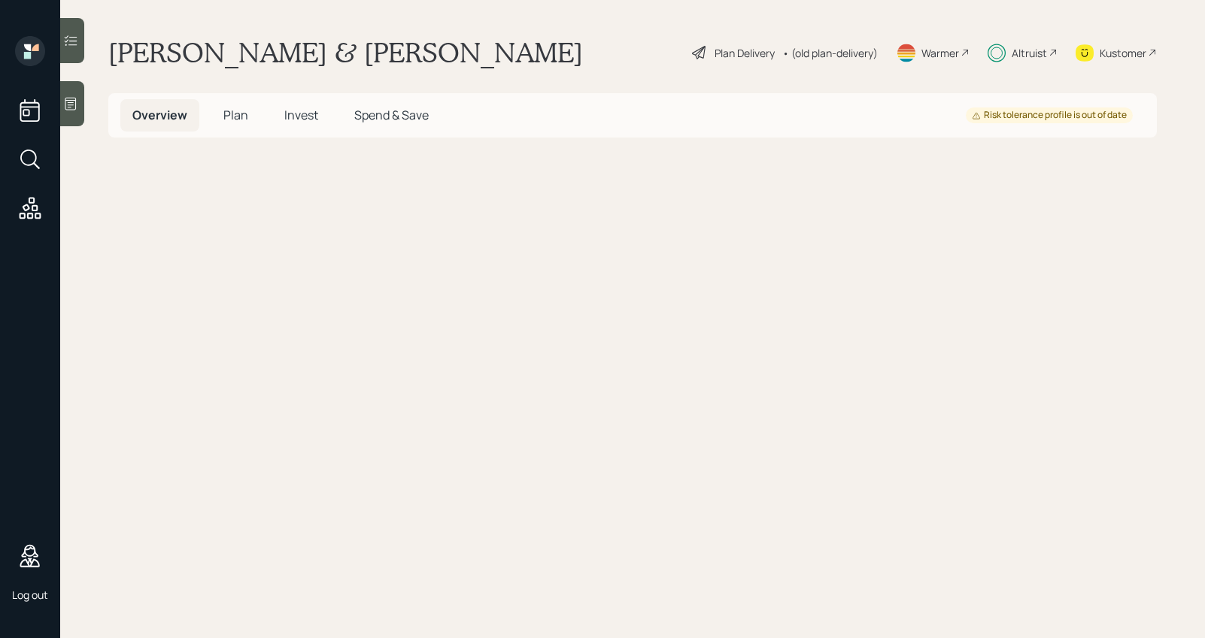  I want to click on div: Log out, so click(30, 595).